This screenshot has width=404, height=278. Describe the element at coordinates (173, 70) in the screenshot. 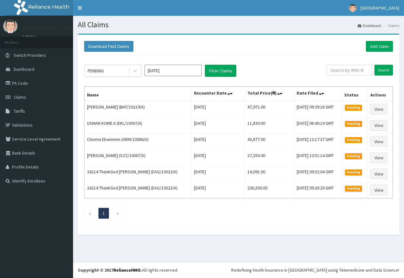

I see `input: Select Month and Year` at that location.